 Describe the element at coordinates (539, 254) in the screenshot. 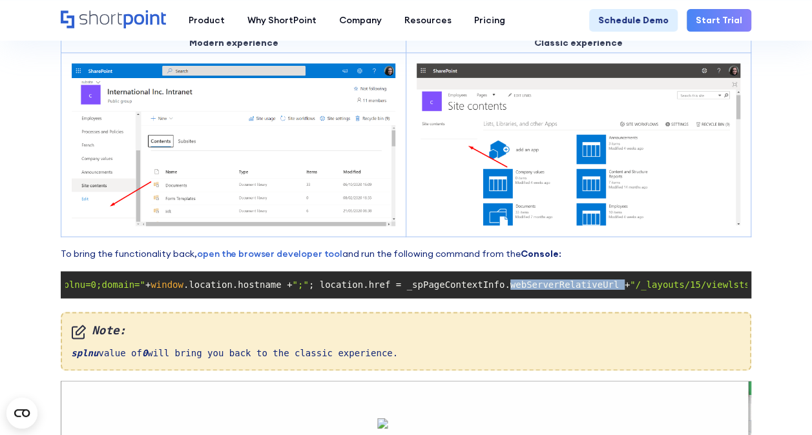

I see `strong: Console` at that location.